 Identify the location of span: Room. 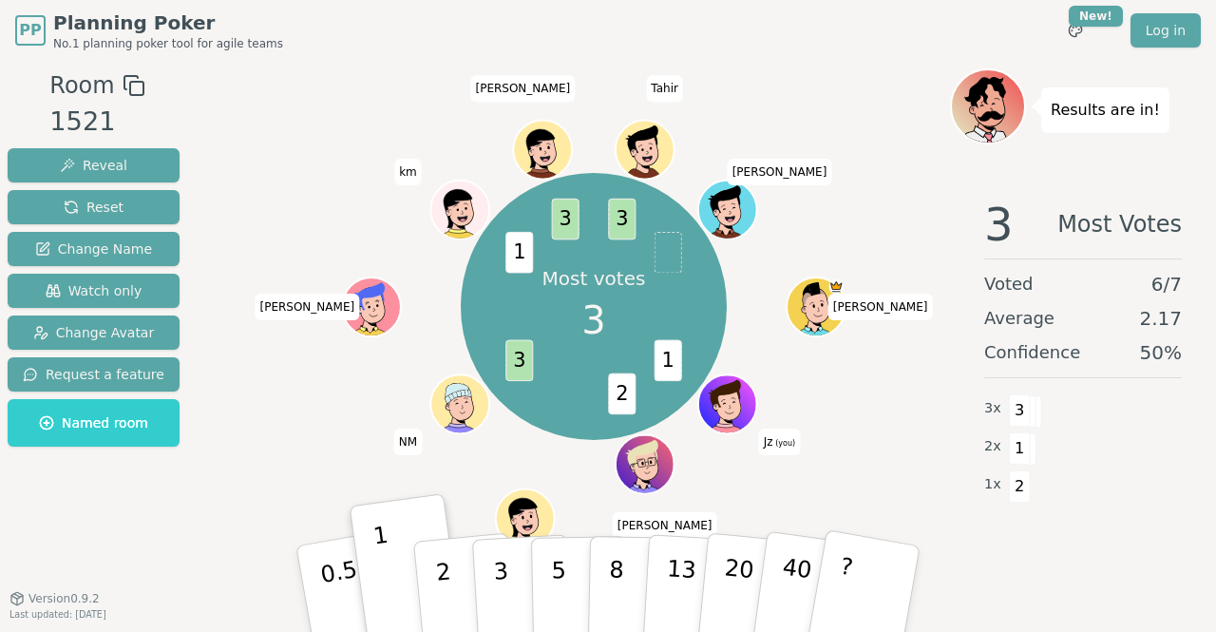
(82, 85).